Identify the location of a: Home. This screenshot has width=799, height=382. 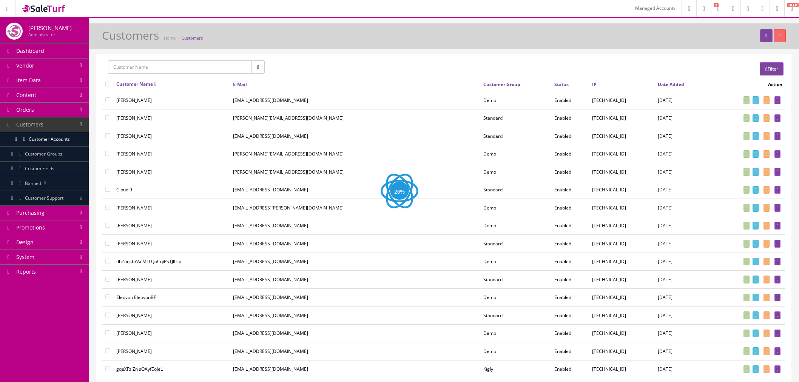
(169, 38).